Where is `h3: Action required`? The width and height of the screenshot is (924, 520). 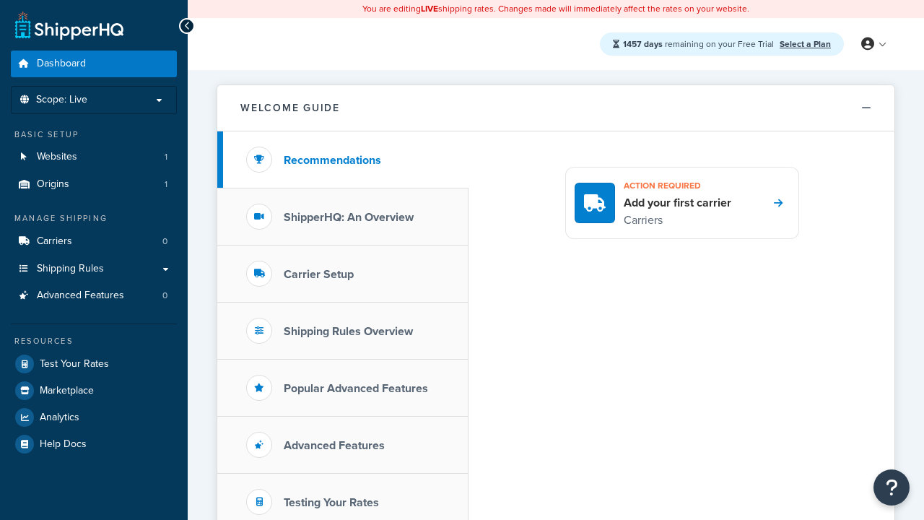 h3: Action required is located at coordinates (677, 186).